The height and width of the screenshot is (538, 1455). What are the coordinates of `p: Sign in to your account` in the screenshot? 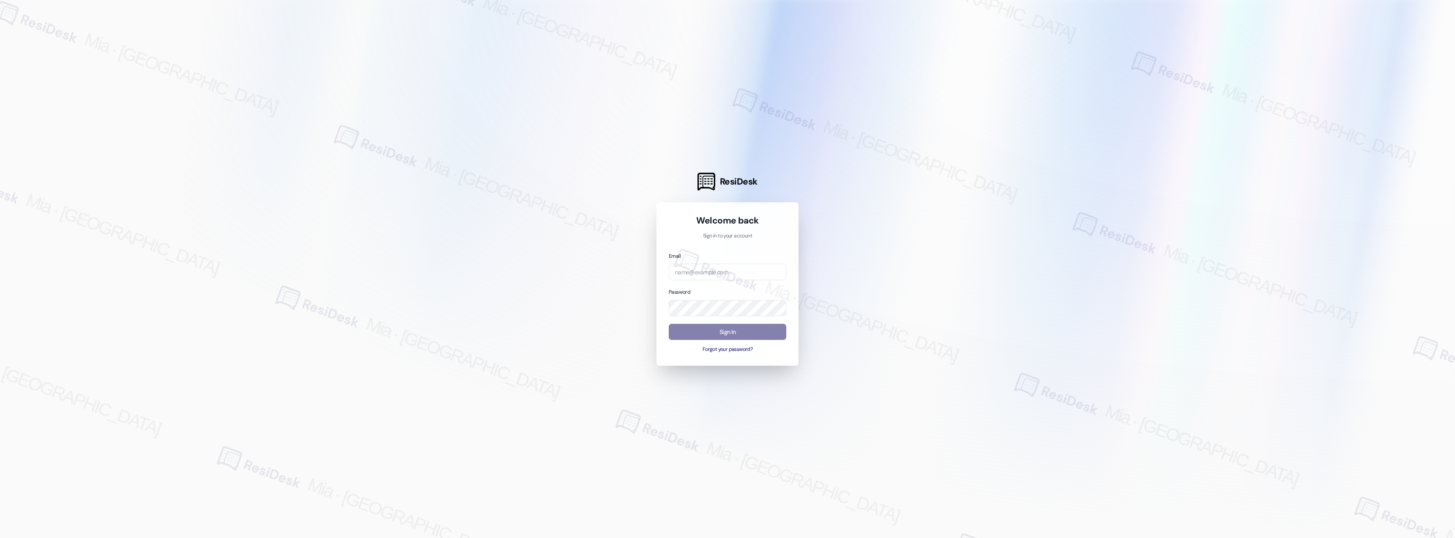 It's located at (728, 236).